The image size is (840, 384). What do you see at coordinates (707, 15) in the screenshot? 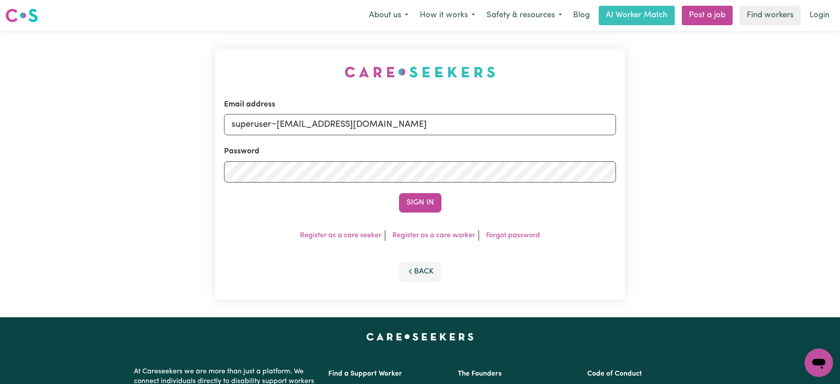
I see `a: Post a job` at bounding box center [707, 15].